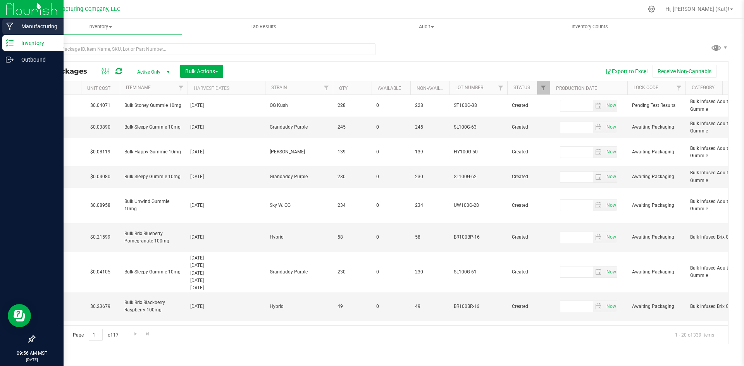  What do you see at coordinates (590, 27) in the screenshot?
I see `a: Inventory Counts` at bounding box center [590, 27].